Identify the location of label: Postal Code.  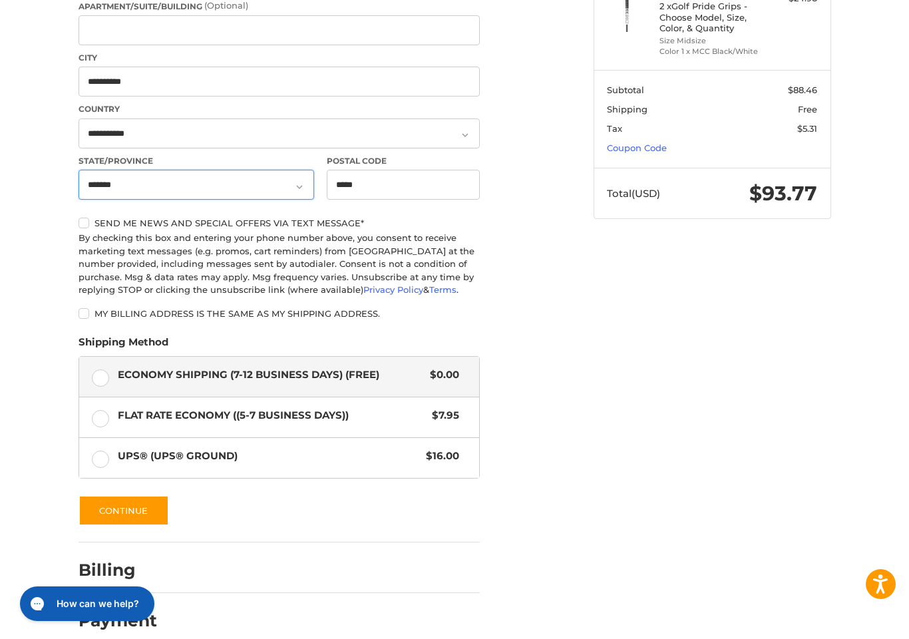
(403, 161).